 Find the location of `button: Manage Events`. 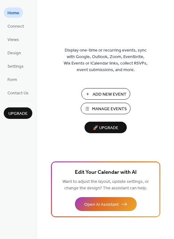

button: Manage Events is located at coordinates (106, 108).